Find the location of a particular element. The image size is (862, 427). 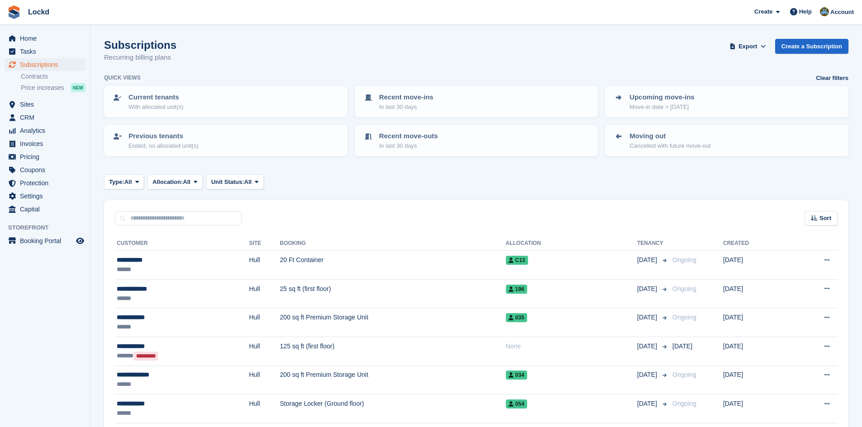

a: Price increases NEW is located at coordinates (53, 88).